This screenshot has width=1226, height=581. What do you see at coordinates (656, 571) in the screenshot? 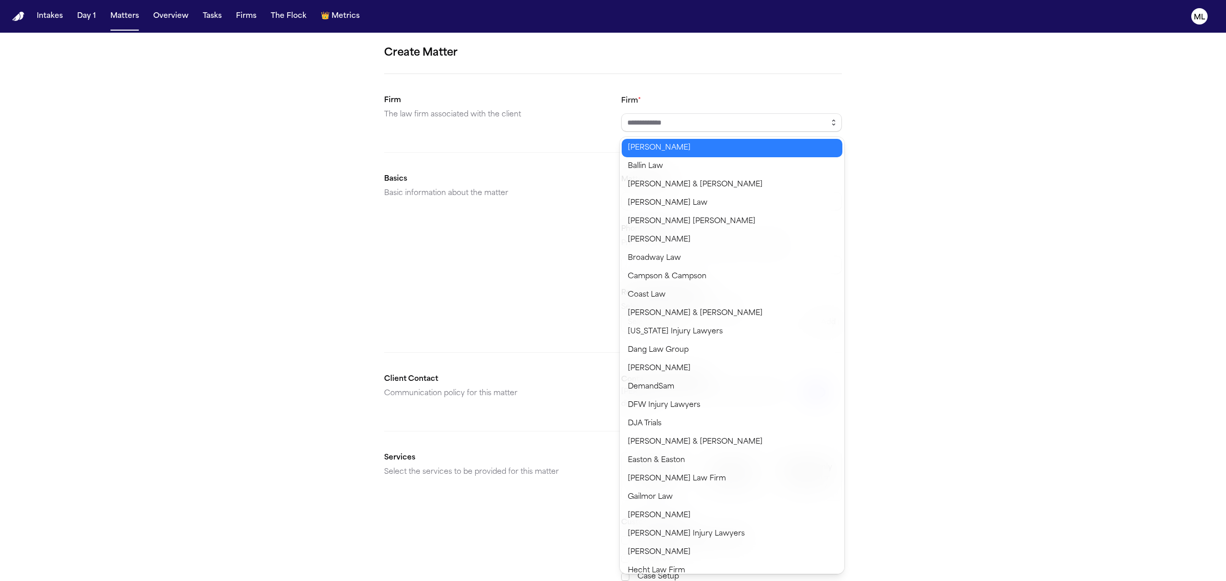
I see `span: Hecht Law Firm` at bounding box center [656, 571].